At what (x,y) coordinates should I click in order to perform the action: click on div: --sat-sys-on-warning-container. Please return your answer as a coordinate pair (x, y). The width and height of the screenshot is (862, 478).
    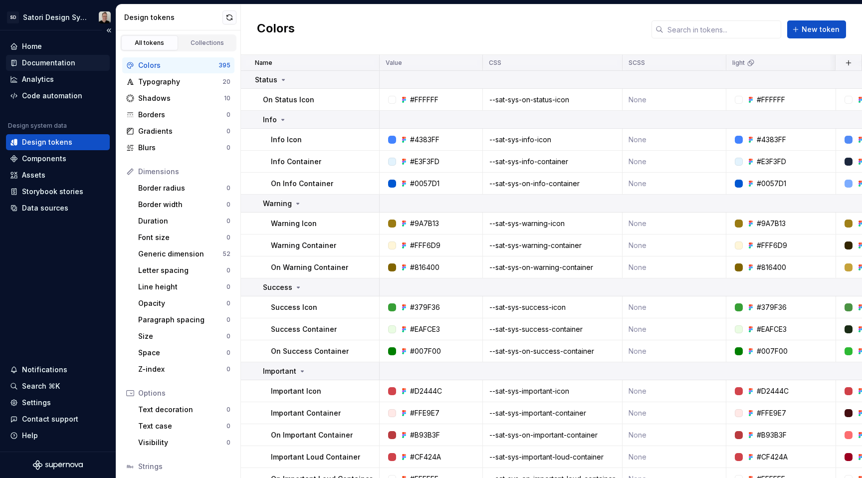
    Looking at the image, I should click on (552, 267).